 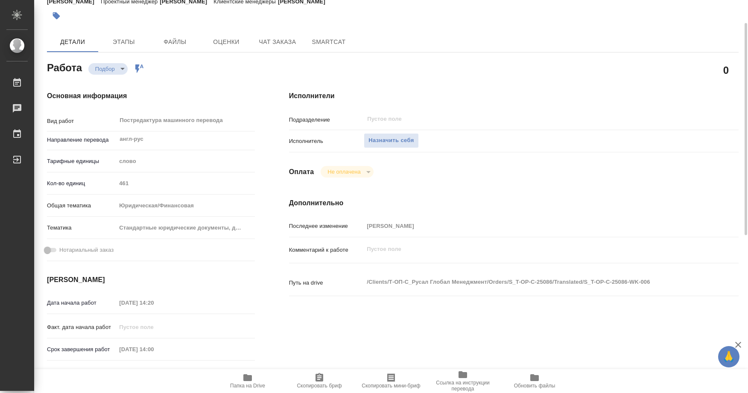 I want to click on div: слово, so click(x=185, y=161).